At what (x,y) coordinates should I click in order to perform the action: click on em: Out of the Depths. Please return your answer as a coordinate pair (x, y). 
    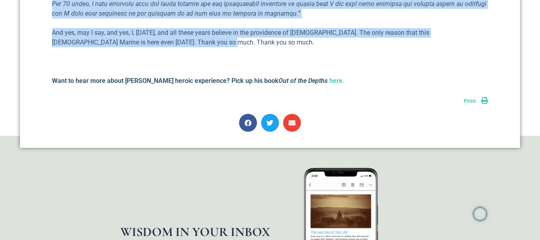
    Looking at the image, I should click on (303, 80).